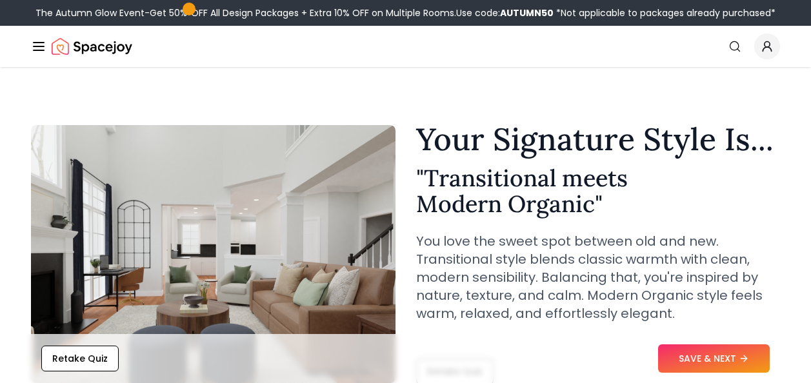 The width and height of the screenshot is (811, 383). Describe the element at coordinates (527, 13) in the screenshot. I see `b: AUTUMN50` at that location.